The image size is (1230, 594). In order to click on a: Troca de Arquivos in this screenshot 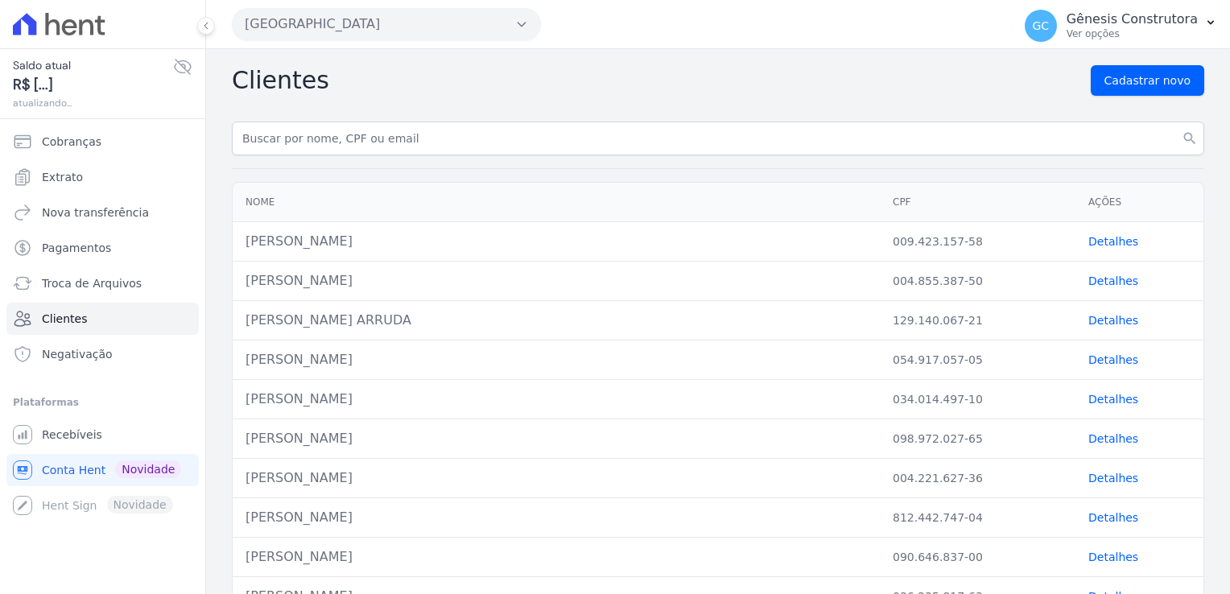, I will do `click(102, 283)`.